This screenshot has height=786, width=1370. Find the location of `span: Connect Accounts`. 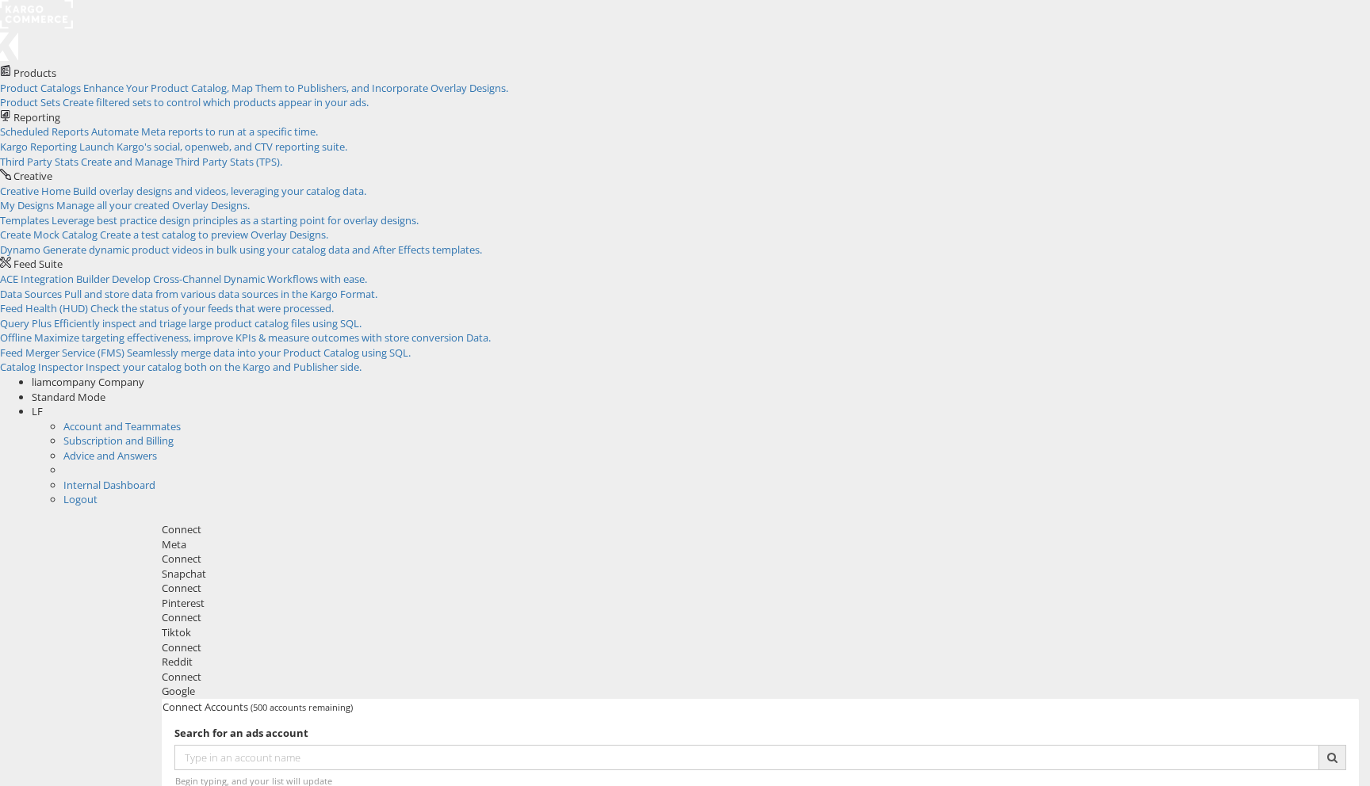

span: Connect Accounts is located at coordinates (205, 707).